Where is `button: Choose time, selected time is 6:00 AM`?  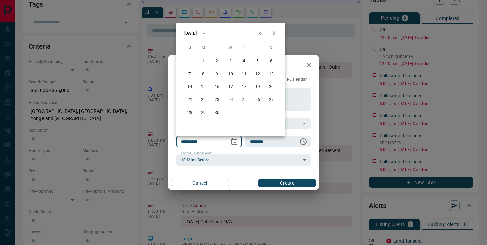 button: Choose time, selected time is 6:00 AM is located at coordinates (303, 142).